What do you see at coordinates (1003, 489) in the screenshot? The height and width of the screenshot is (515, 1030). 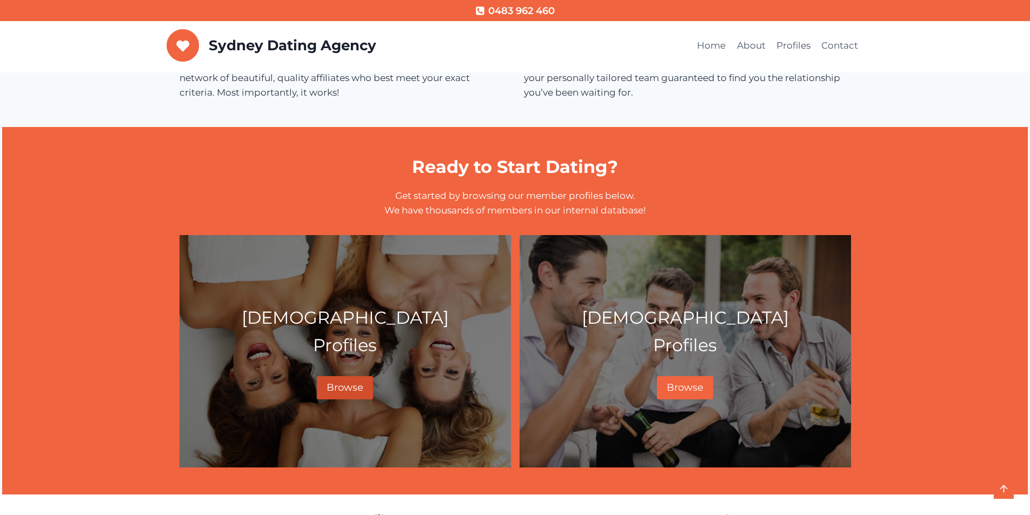 I see `a: Scroll to top` at bounding box center [1003, 489].